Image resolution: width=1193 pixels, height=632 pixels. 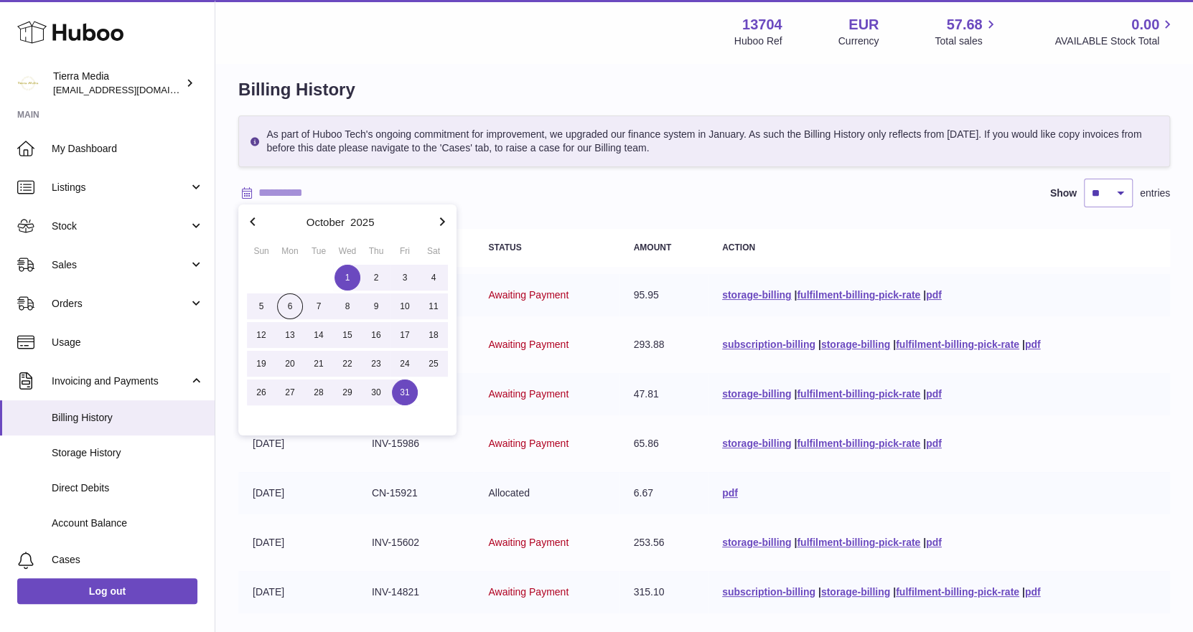 What do you see at coordinates (1063, 193) in the screenshot?
I see `label: Show` at bounding box center [1063, 193].